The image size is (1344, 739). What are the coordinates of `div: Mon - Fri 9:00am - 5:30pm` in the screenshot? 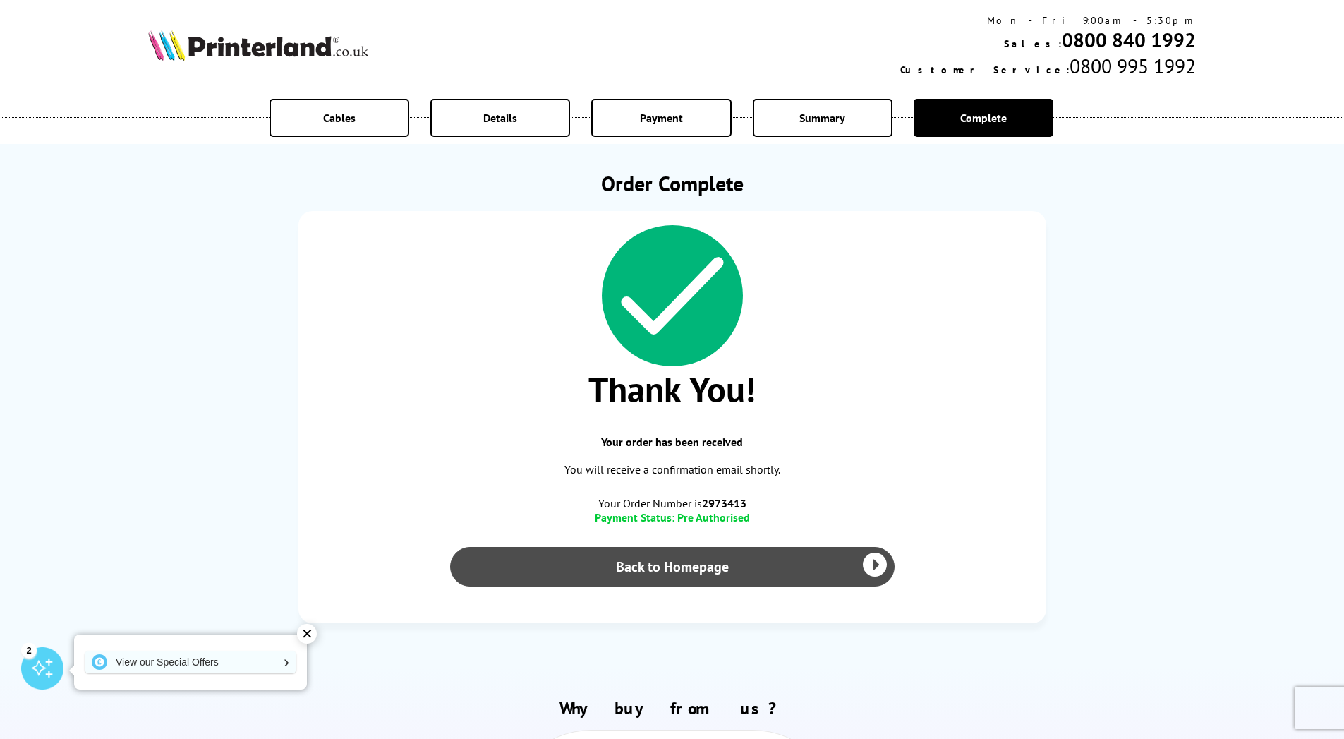 It's located at (1048, 20).